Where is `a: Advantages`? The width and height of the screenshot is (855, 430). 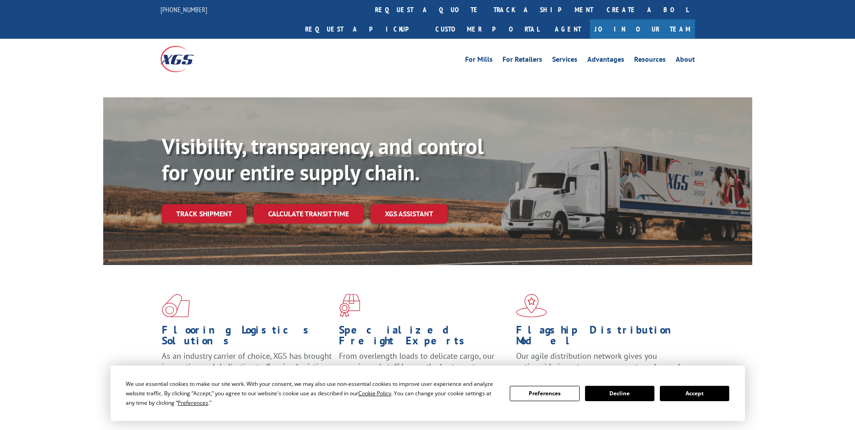
a: Advantages is located at coordinates (606, 61).